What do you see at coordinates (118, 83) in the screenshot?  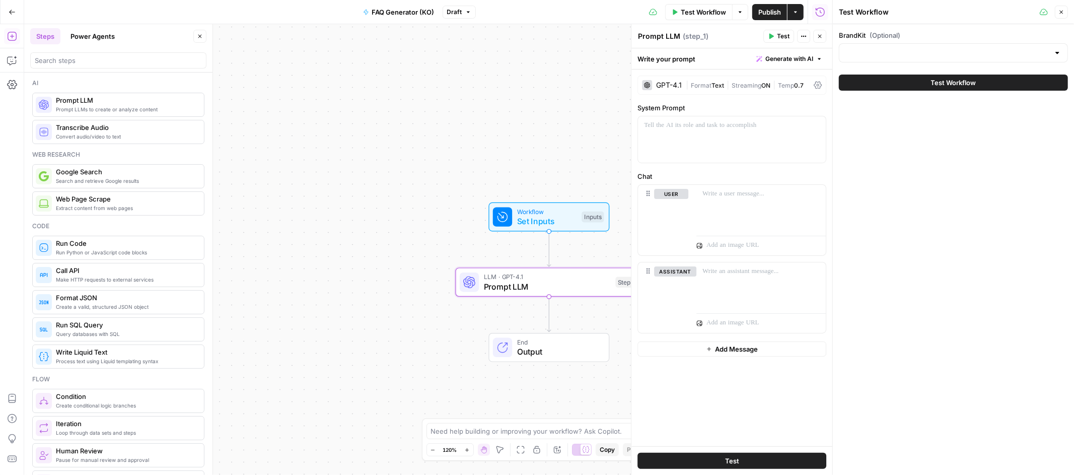 I see `div: Ai` at bounding box center [118, 83].